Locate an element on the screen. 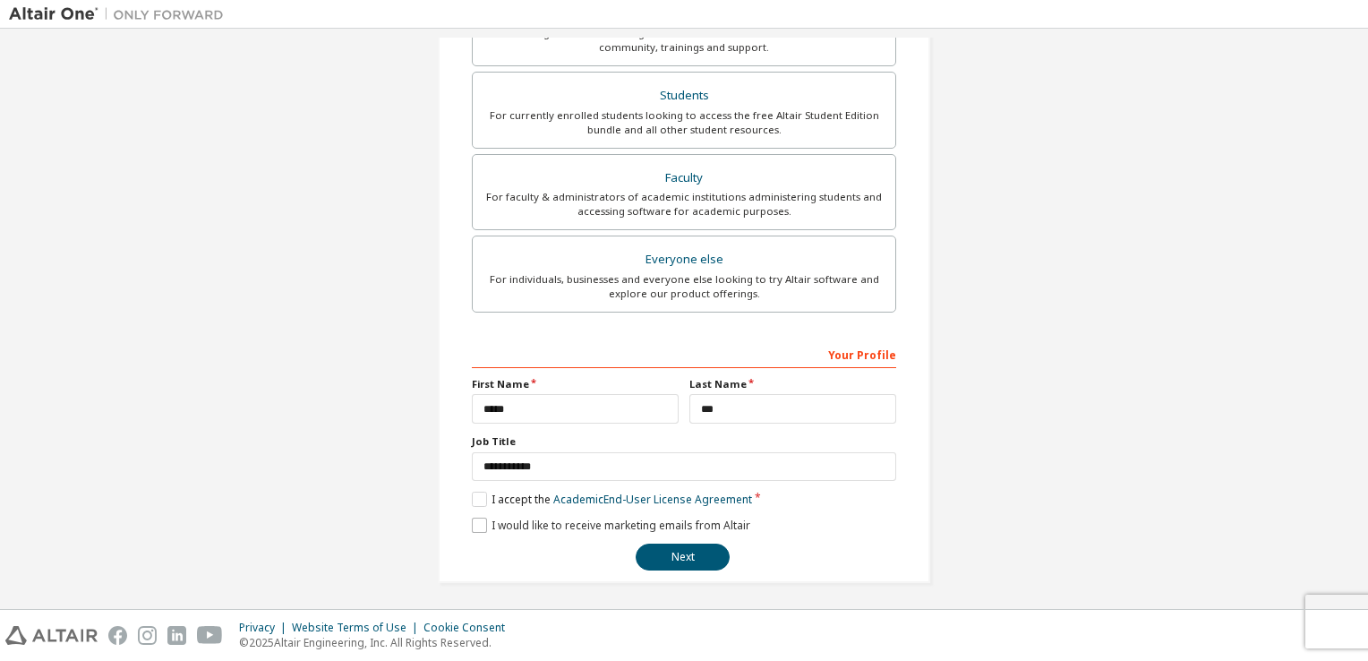 This screenshot has height=661, width=1368. label: First Name is located at coordinates (575, 384).